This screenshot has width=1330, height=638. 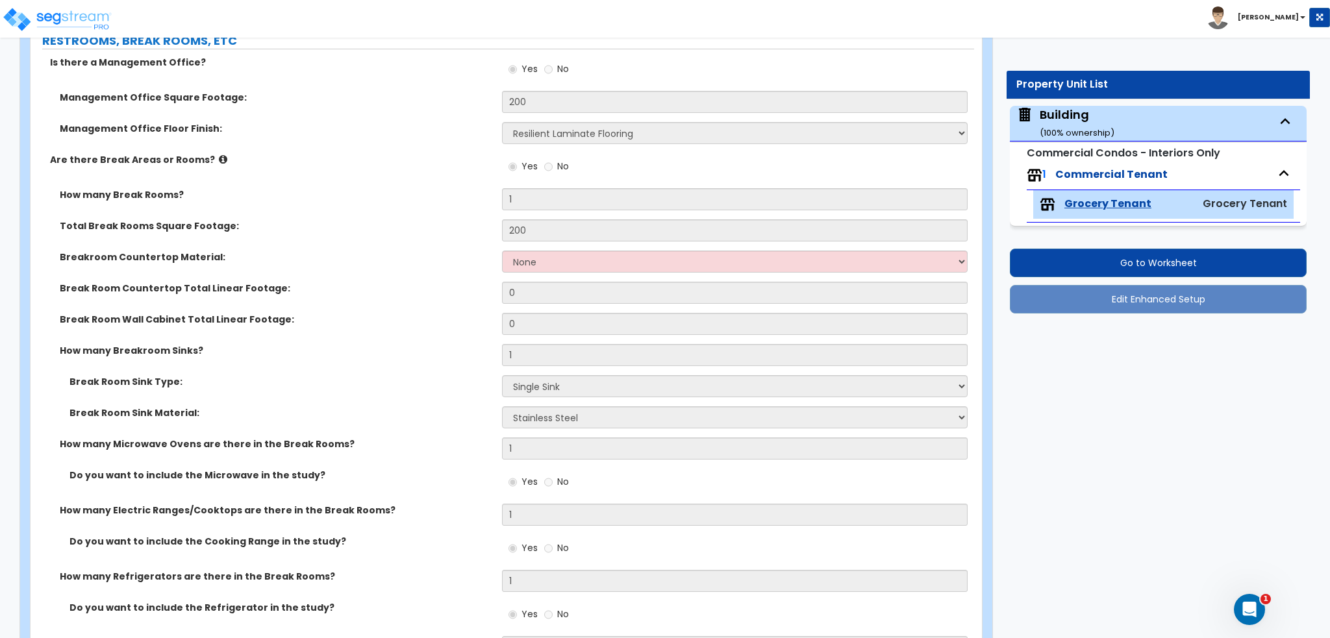 What do you see at coordinates (276, 97) in the screenshot?
I see `label: Management Office Square Footage:` at bounding box center [276, 97].